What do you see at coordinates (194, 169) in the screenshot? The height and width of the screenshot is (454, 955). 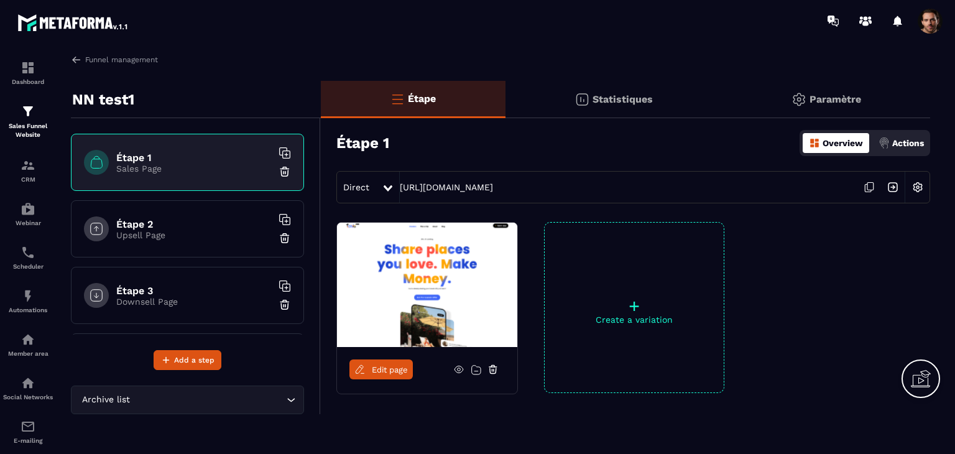 I see `p: Sales Page` at bounding box center [194, 169].